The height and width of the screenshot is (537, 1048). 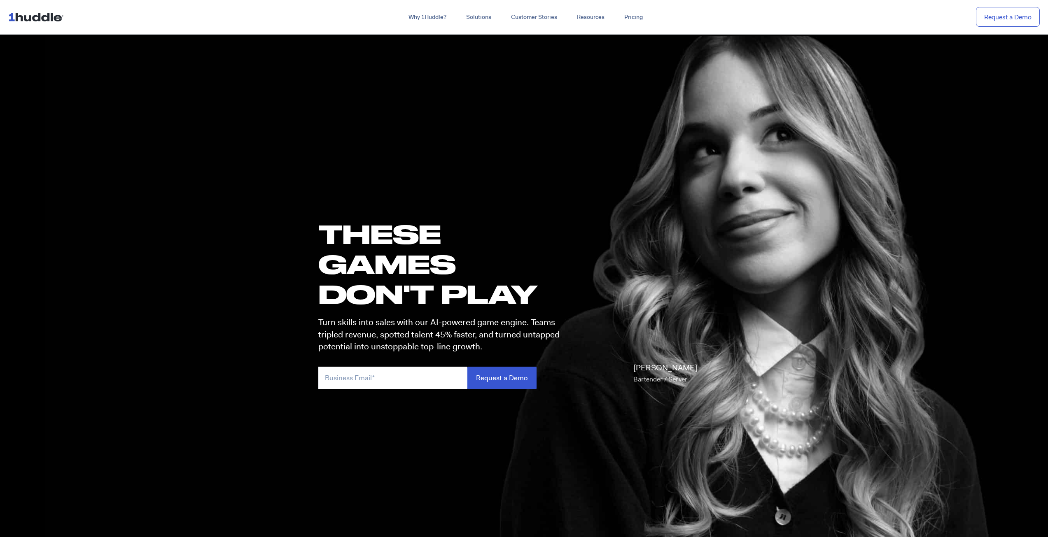 What do you see at coordinates (660, 379) in the screenshot?
I see `span: Bartender / Server` at bounding box center [660, 379].